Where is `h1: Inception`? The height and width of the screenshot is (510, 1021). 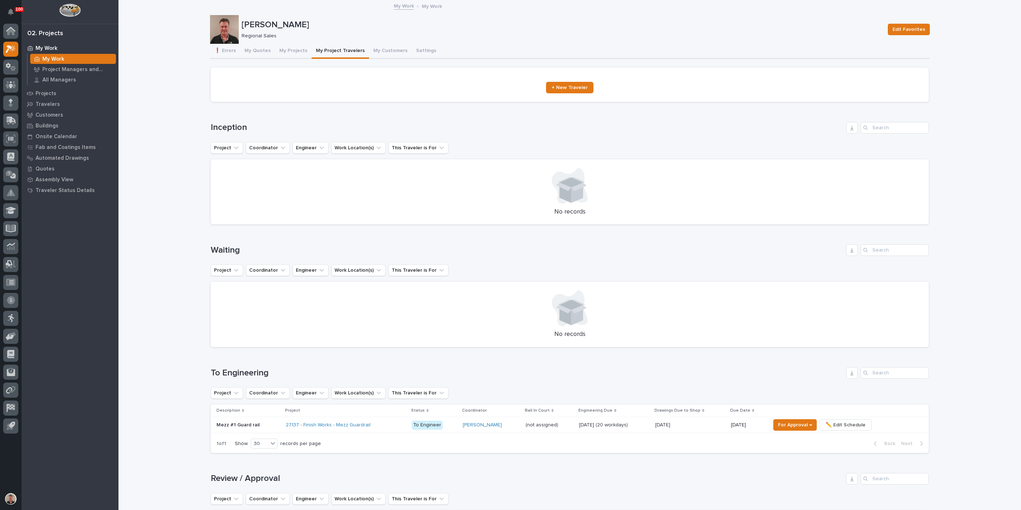
h1: Inception is located at coordinates (527, 127).